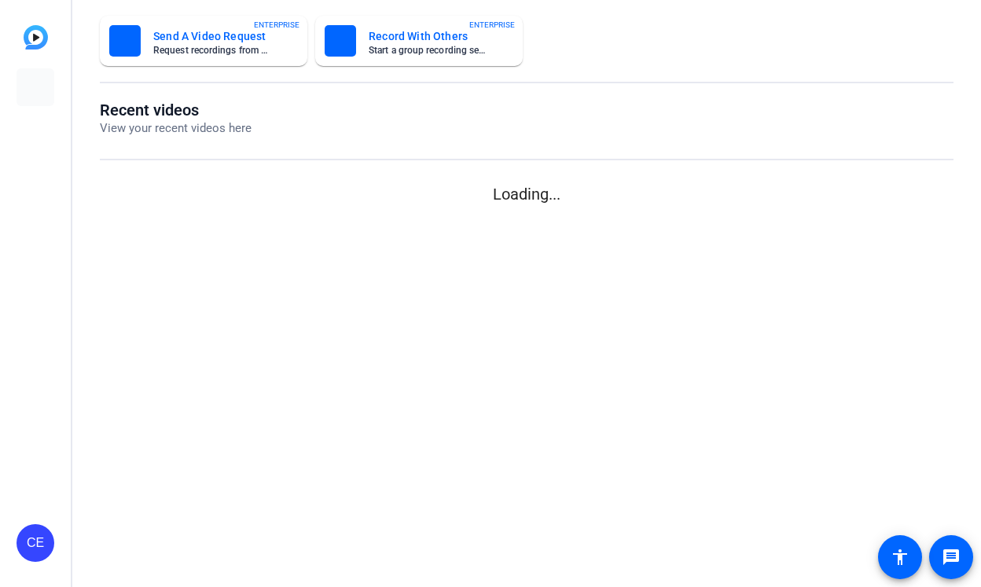 The image size is (981, 587). Describe the element at coordinates (951, 557) in the screenshot. I see `mat-icon: message` at that location.